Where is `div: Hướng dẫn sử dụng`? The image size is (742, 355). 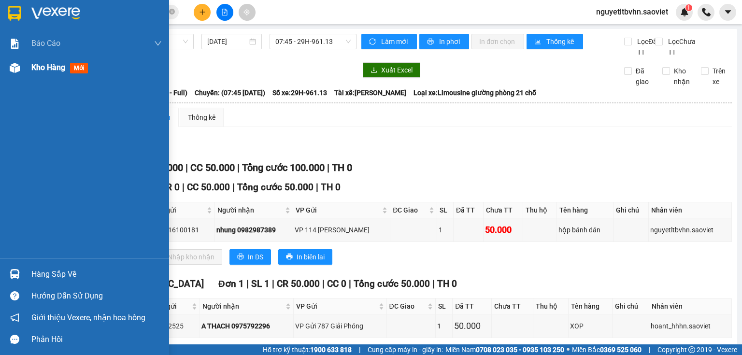 div: Hướng dẫn sử dụng is located at coordinates (97, 296).